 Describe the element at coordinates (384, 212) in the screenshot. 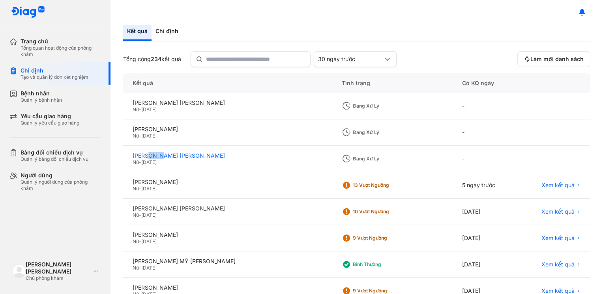

I see `div: 10 Vượt ngưỡng` at that location.